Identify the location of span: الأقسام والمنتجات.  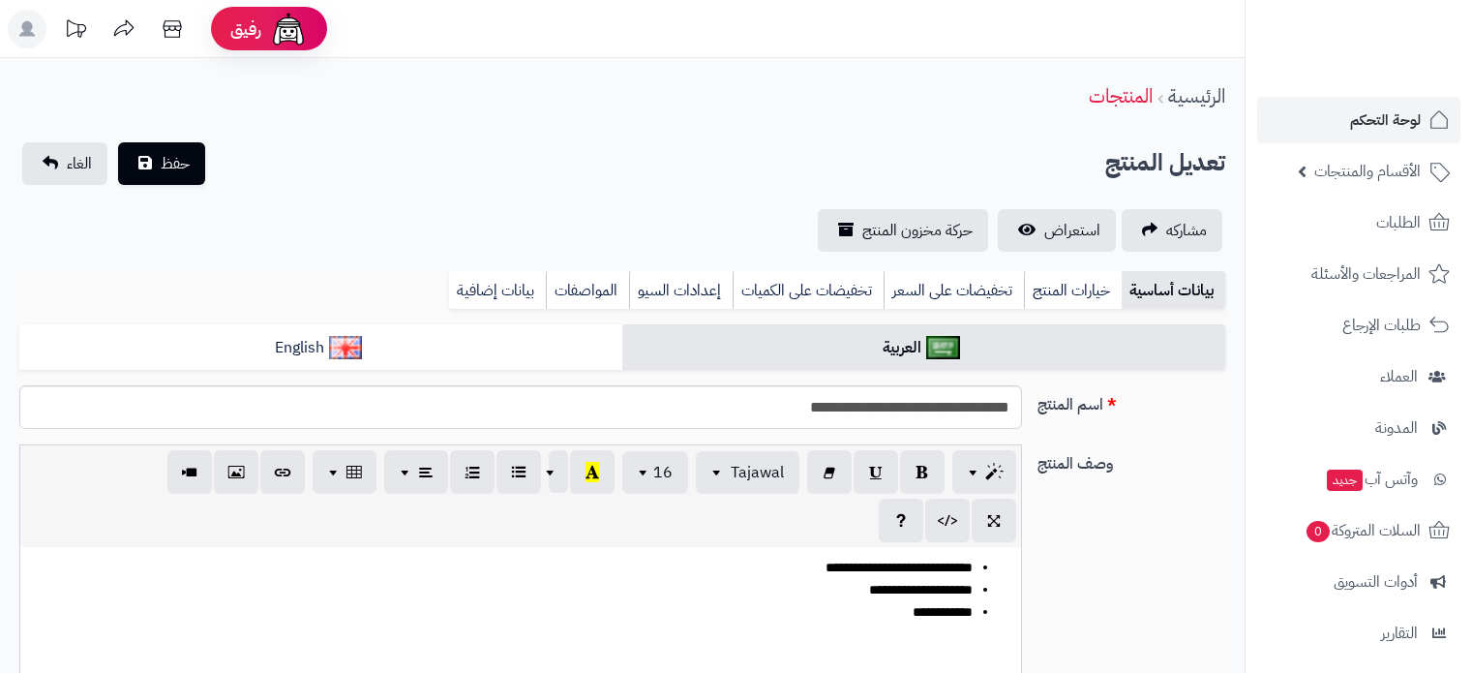
(1367, 171).